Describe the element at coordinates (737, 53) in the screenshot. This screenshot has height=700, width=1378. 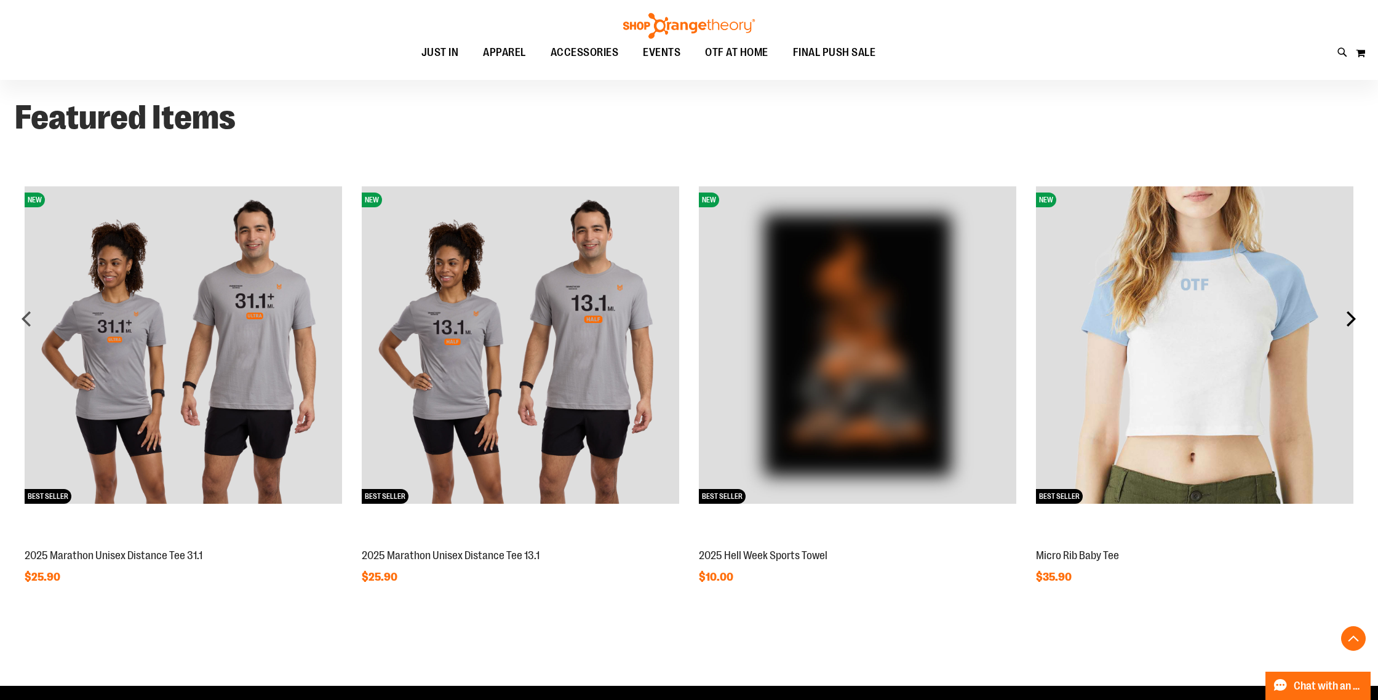
I see `a: OTF AT HOME` at that location.